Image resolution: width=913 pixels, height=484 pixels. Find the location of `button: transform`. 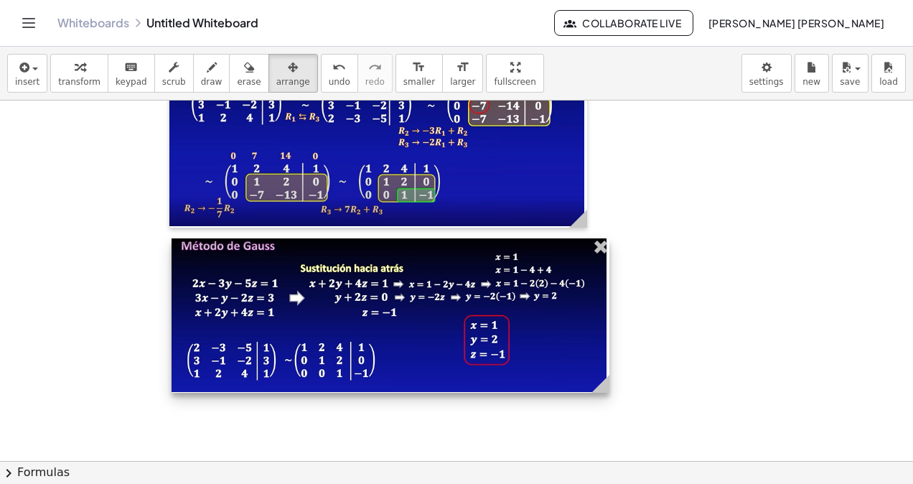

button: transform is located at coordinates (79, 73).